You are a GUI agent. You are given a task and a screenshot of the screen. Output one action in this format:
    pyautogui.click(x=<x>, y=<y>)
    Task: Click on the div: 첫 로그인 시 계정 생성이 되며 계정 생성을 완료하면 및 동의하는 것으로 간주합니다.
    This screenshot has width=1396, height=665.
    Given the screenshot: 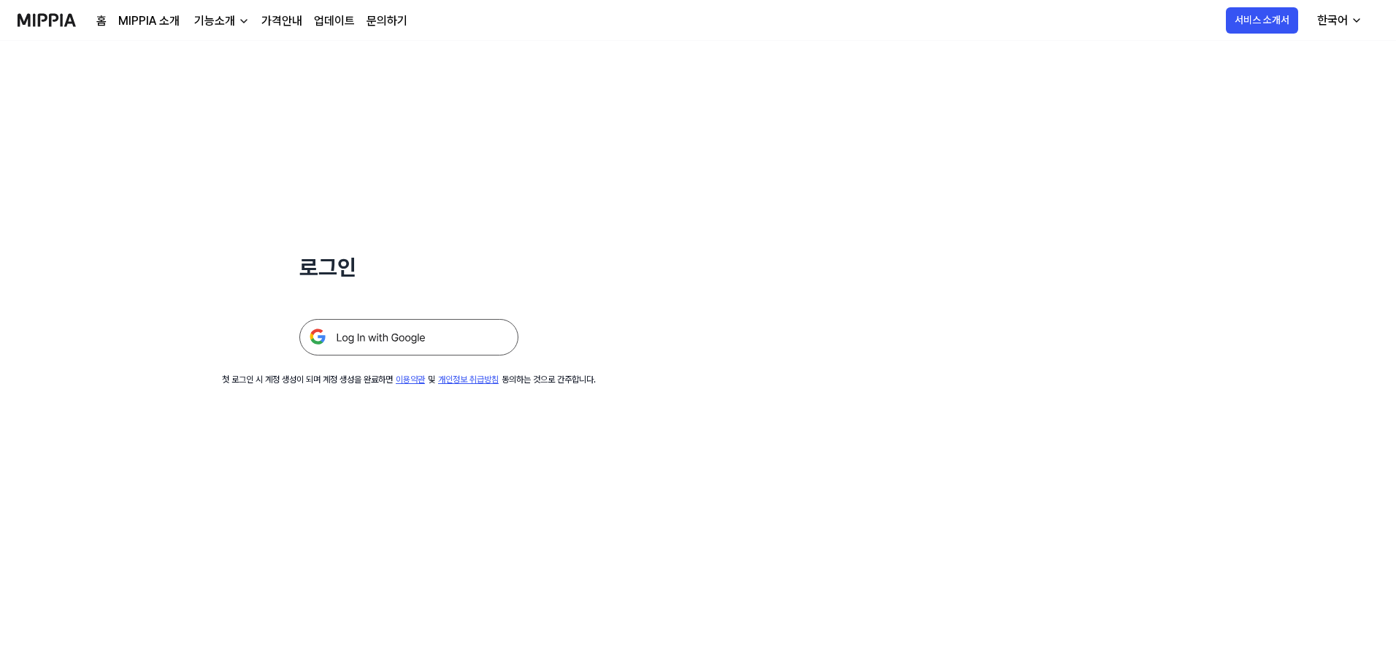 What is the action you would take?
    pyautogui.click(x=409, y=380)
    